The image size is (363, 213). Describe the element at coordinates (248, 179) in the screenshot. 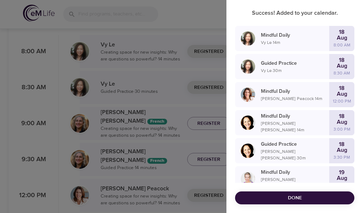

I see `img: kellyb.jpg` at that location.